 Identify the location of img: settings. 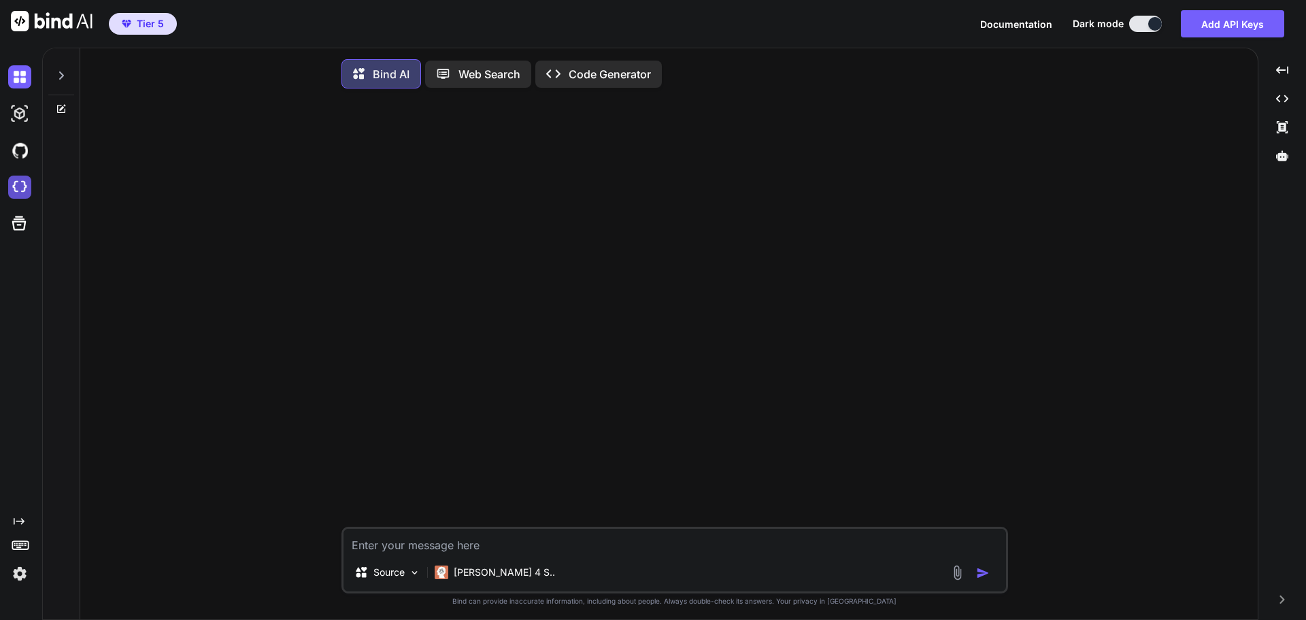
(20, 574).